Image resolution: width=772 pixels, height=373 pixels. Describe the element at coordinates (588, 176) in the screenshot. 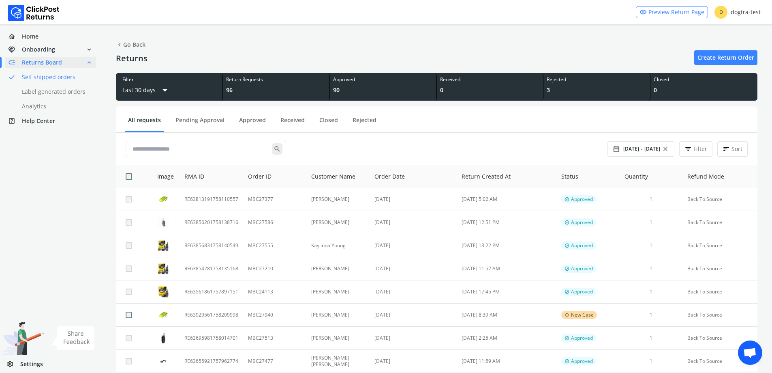

I see `th: Status` at that location.